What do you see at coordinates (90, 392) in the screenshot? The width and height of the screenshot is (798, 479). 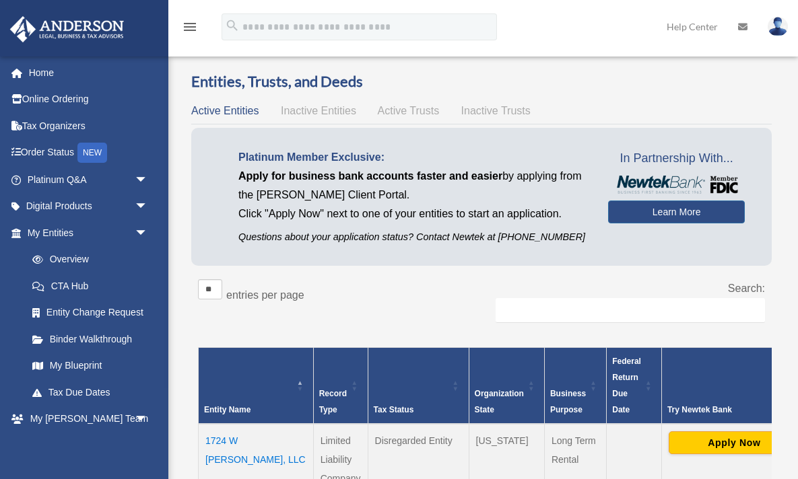 I see `a: Tax Due Dates` at bounding box center [90, 392].